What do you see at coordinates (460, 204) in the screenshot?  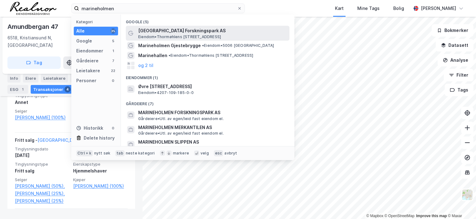 I see `div: Kontrollprogram for chat` at bounding box center [460, 204].